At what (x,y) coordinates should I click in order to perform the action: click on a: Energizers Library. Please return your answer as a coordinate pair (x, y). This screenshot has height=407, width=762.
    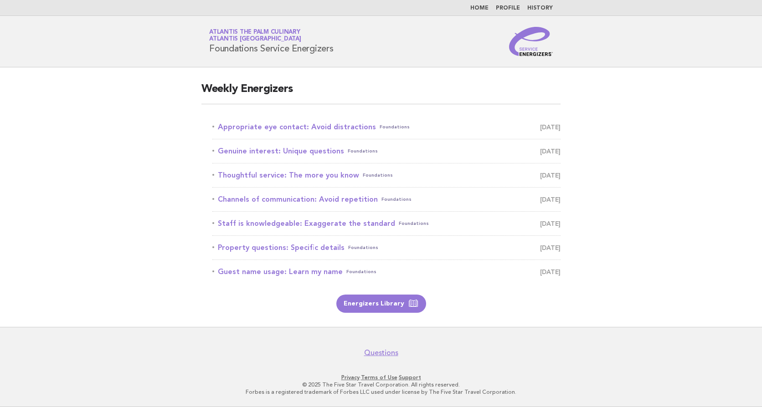
    Looking at the image, I should click on (381, 304).